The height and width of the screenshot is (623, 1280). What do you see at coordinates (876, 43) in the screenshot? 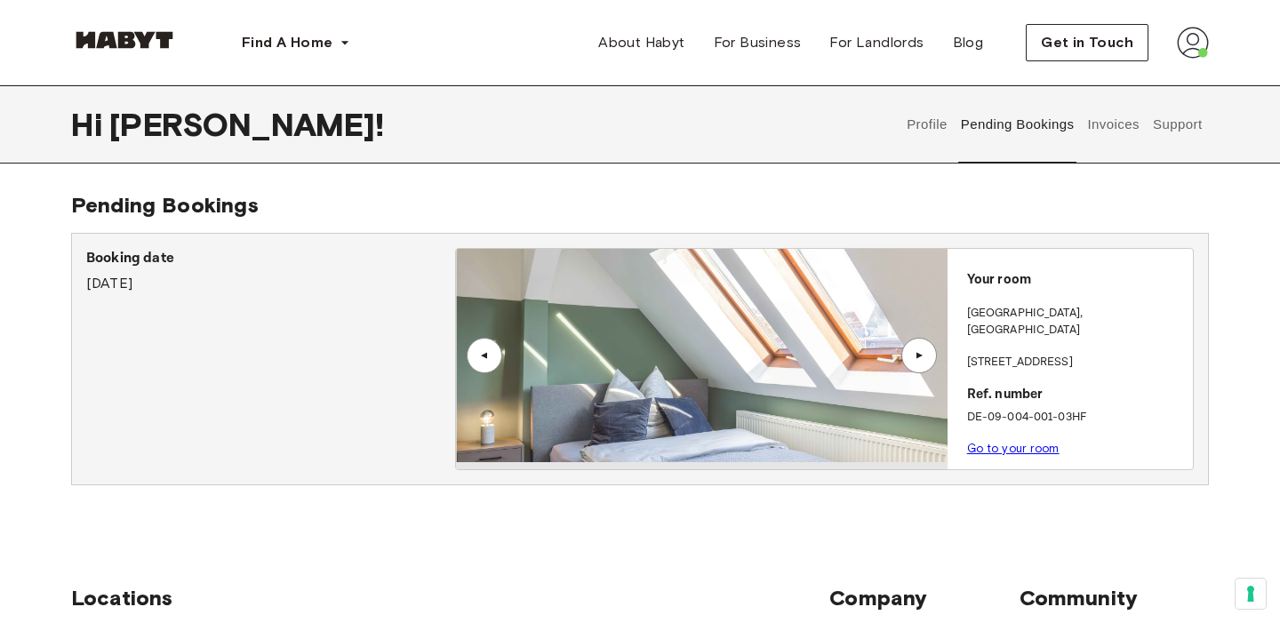
I see `span: For Landlords` at bounding box center [876, 43].